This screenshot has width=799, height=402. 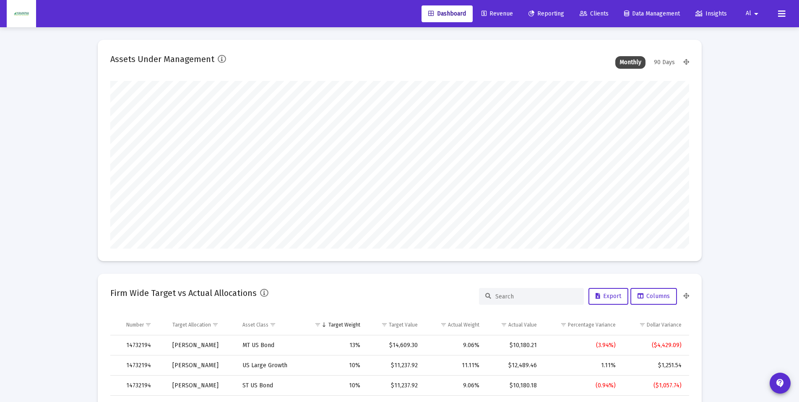 I want to click on span: Show filter options for column 'Actual Weight', so click(x=444, y=325).